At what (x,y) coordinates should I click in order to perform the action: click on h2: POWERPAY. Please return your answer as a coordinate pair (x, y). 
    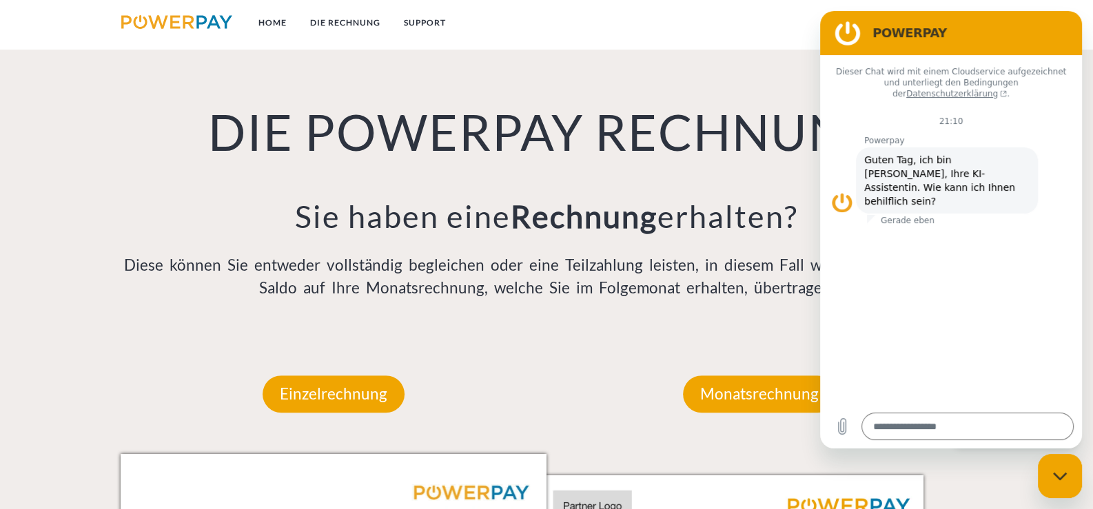
    Looking at the image, I should click on (150, 22).